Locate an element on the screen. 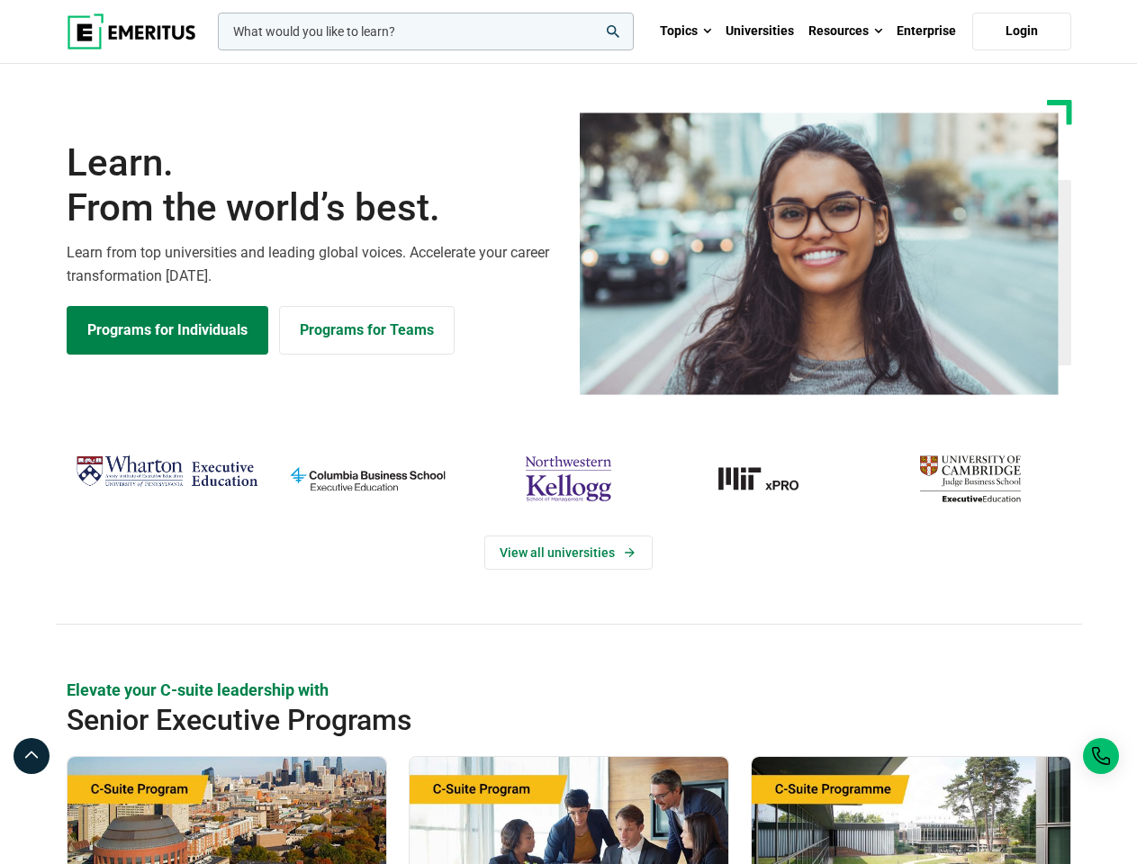  img: cambridge-judge-business-school is located at coordinates (970, 479).